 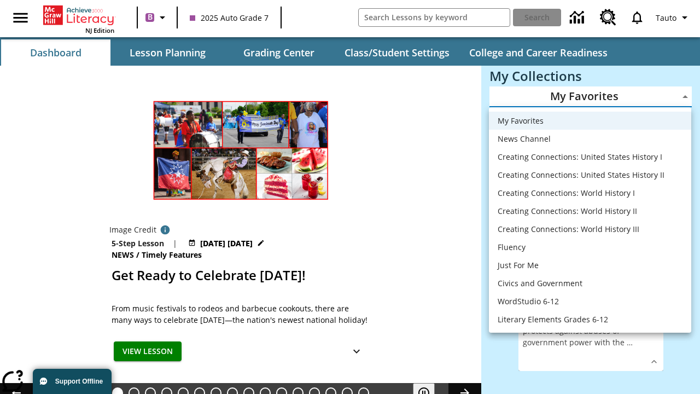 I want to click on li: News Channel, so click(x=590, y=138).